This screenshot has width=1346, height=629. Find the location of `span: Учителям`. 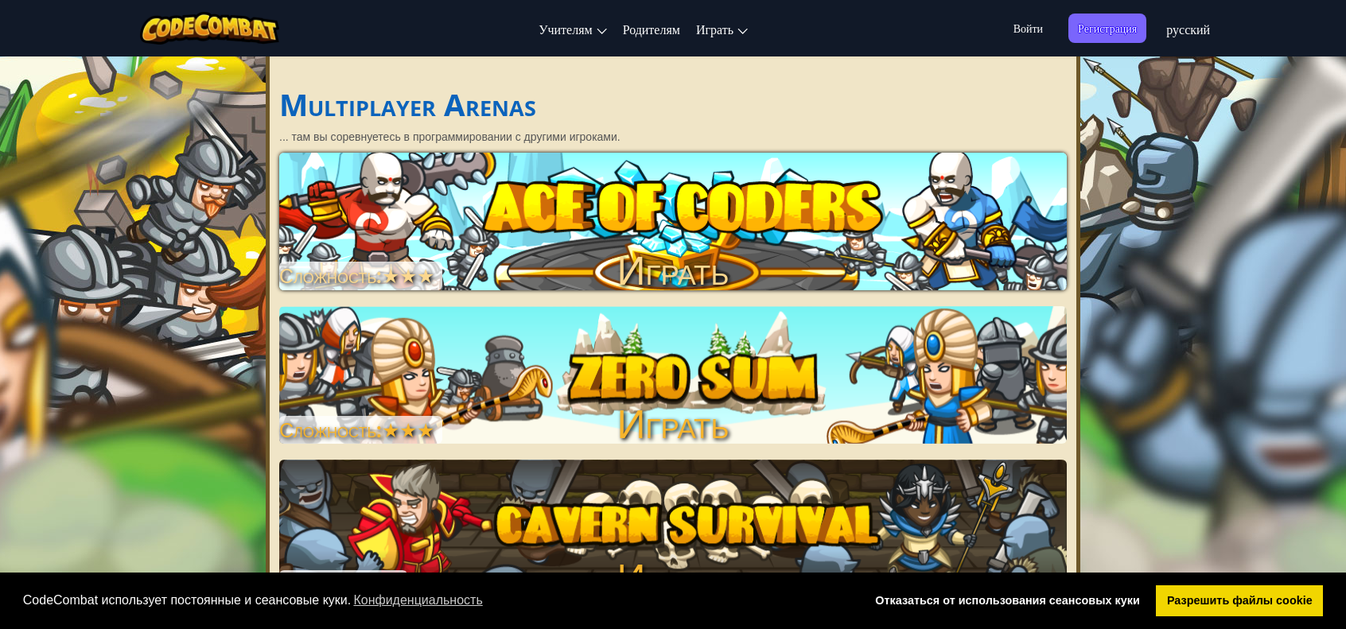

span: Учителям is located at coordinates (565, 29).